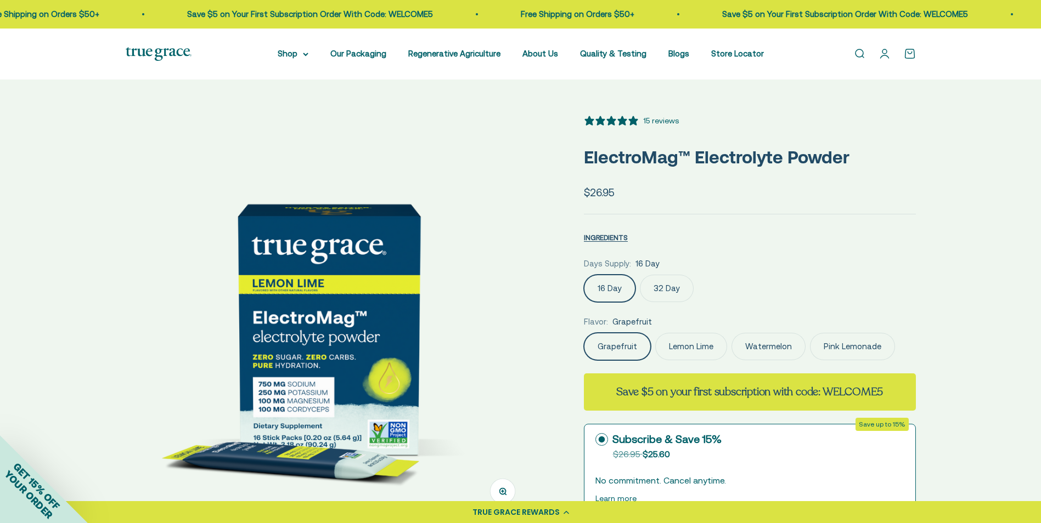 The height and width of the screenshot is (523, 1041). What do you see at coordinates (540, 53) in the screenshot?
I see `a: About Us` at bounding box center [540, 53].